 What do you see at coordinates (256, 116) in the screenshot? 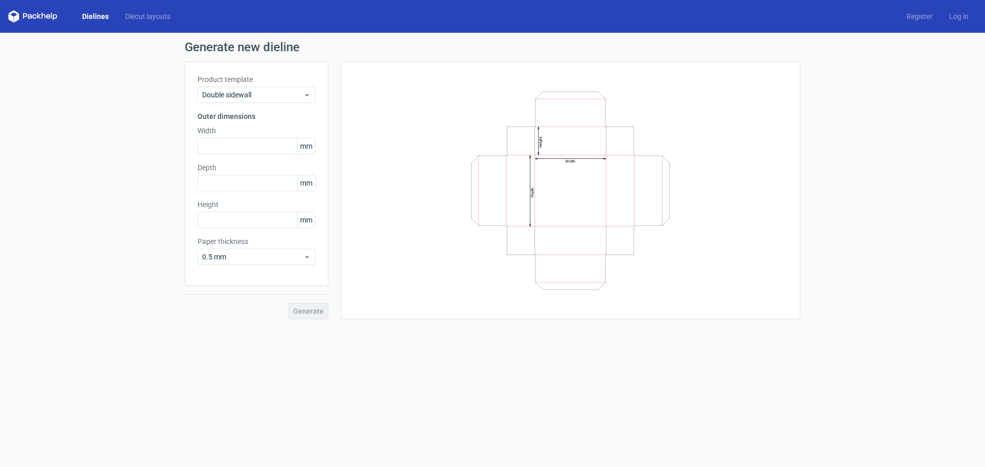
I see `h3: Outer dimensions` at bounding box center [256, 116].